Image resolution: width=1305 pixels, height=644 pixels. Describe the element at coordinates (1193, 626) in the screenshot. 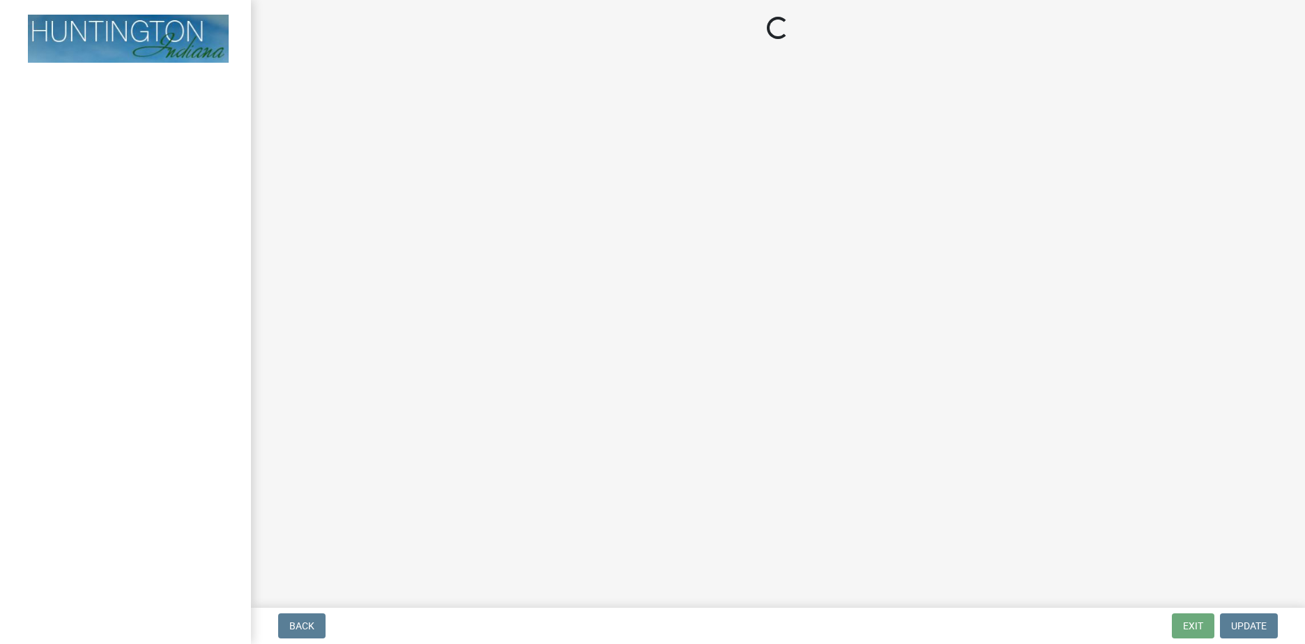

I see `button: Exit` at that location.